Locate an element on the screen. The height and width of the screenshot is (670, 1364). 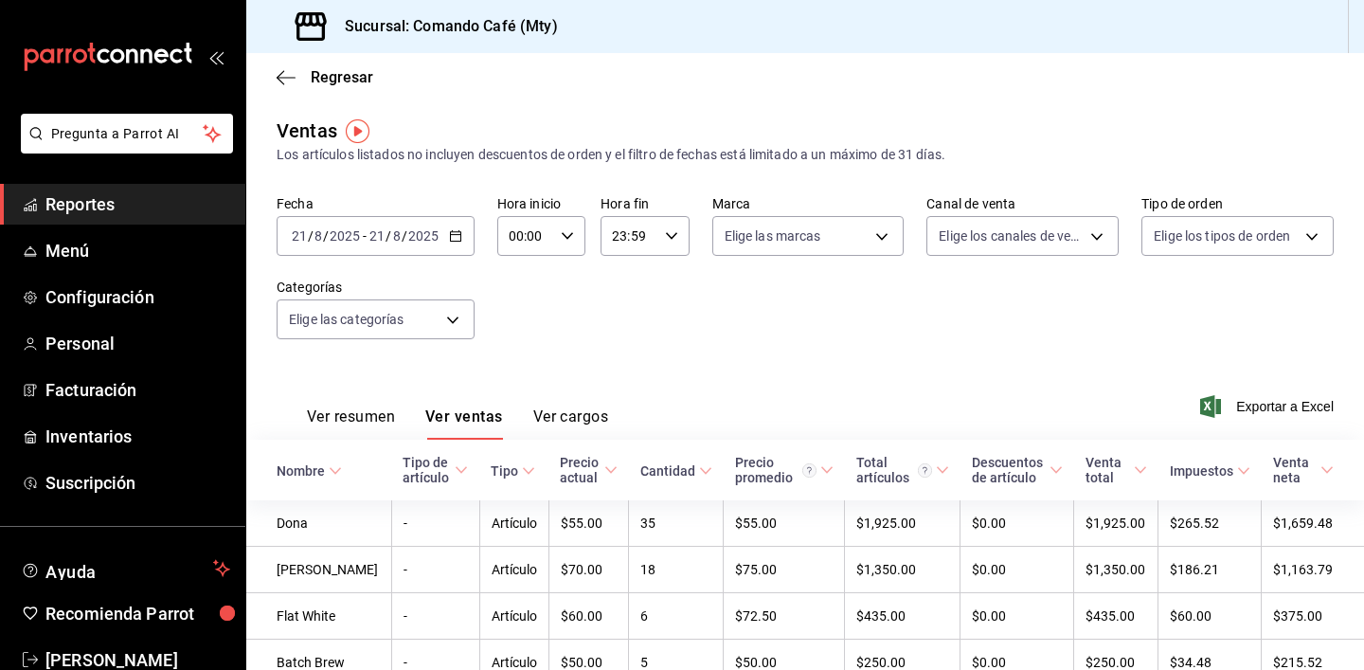
button: Ver ventas is located at coordinates (464, 423).